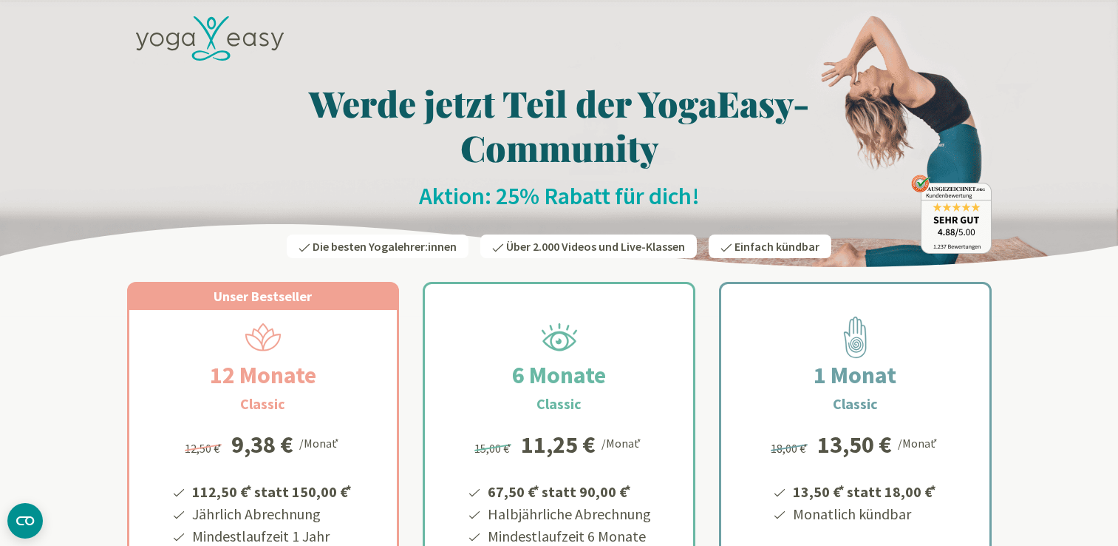 The width and height of the screenshot is (1118, 546). What do you see at coordinates (790, 448) in the screenshot?
I see `span: 18,00 €` at bounding box center [790, 448].